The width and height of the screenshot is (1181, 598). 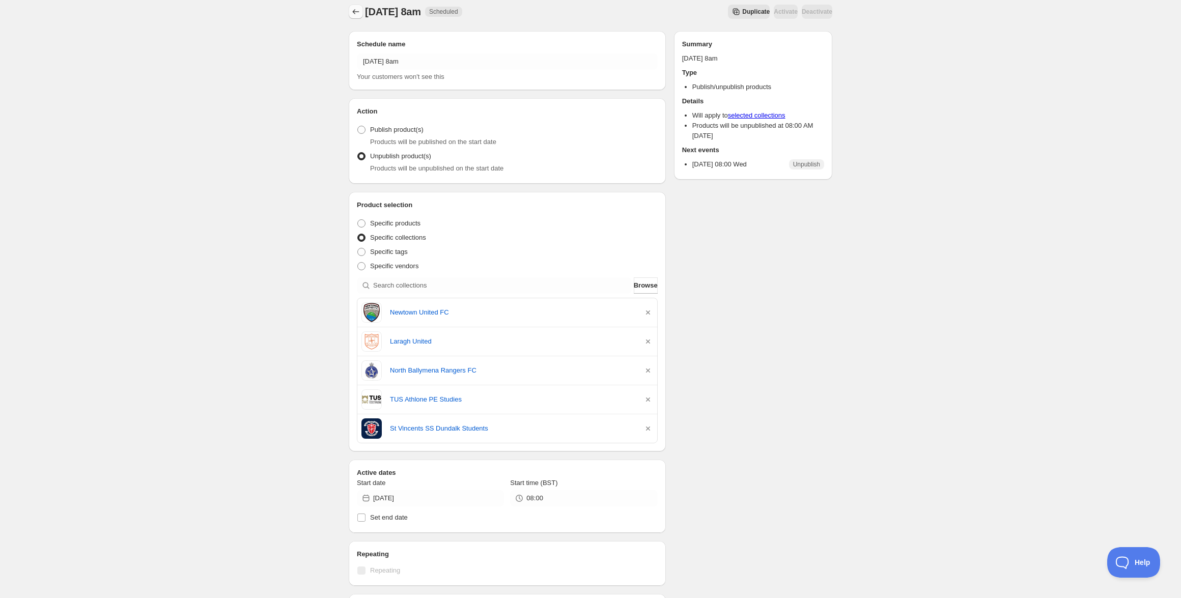 I want to click on li: Will apply to, so click(x=758, y=116).